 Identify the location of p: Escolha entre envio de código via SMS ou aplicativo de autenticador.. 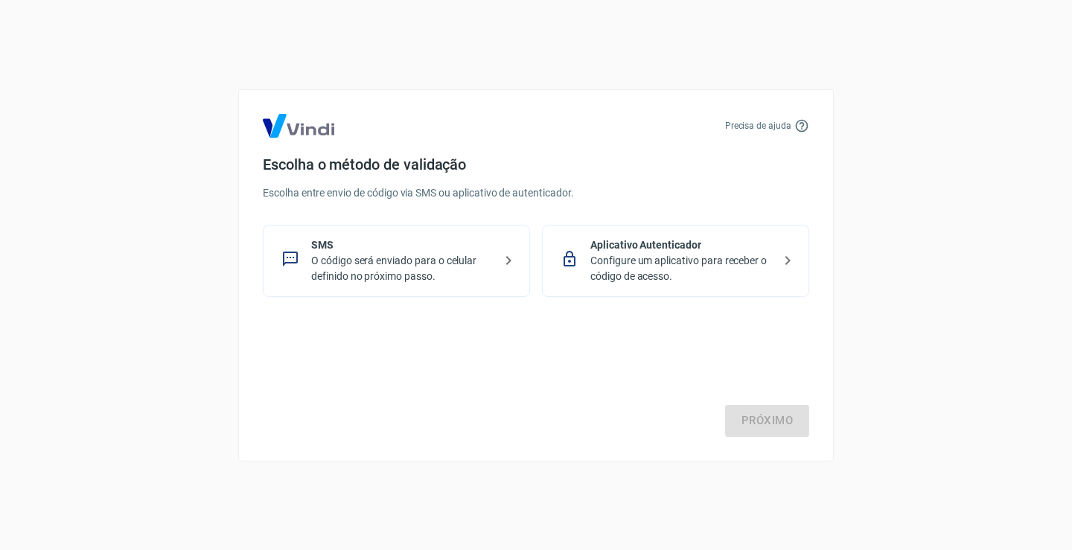
(536, 193).